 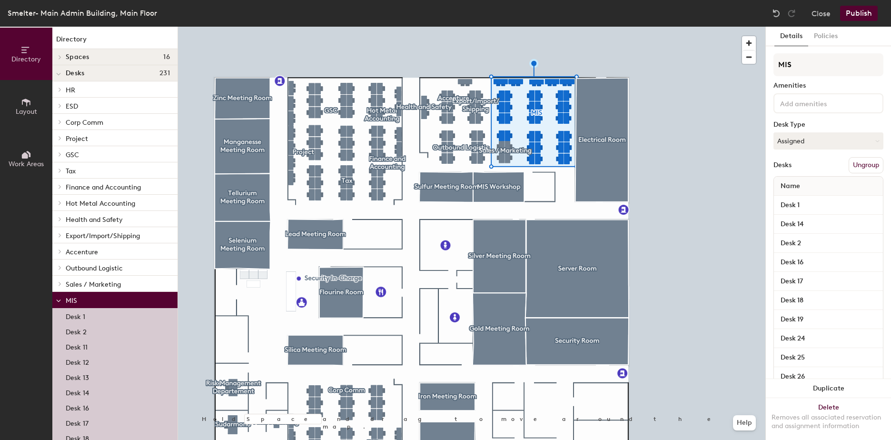 What do you see at coordinates (26, 164) in the screenshot?
I see `span: Work Areas` at bounding box center [26, 164].